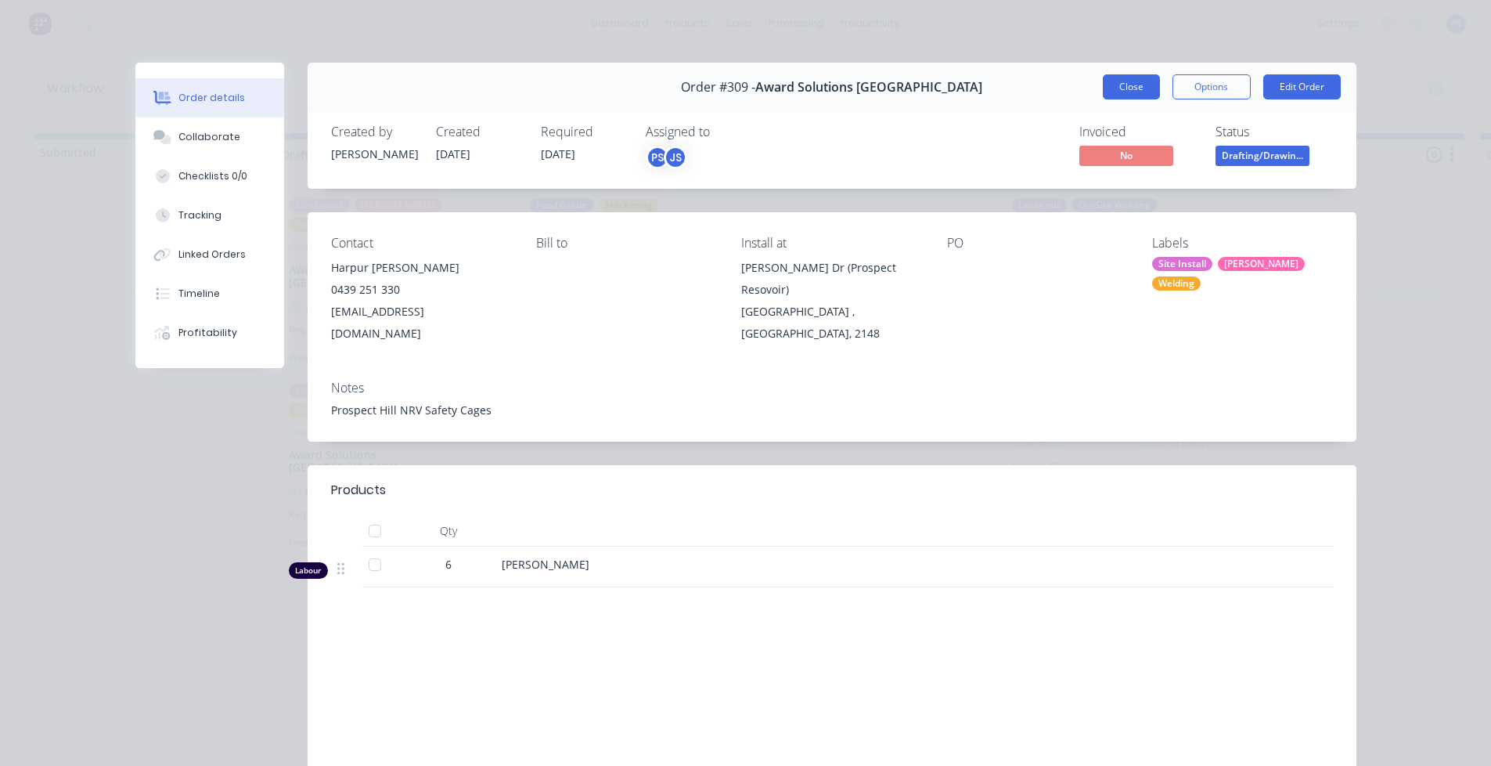 Image resolution: width=1491 pixels, height=766 pixels. I want to click on div: Contact, so click(421, 243).